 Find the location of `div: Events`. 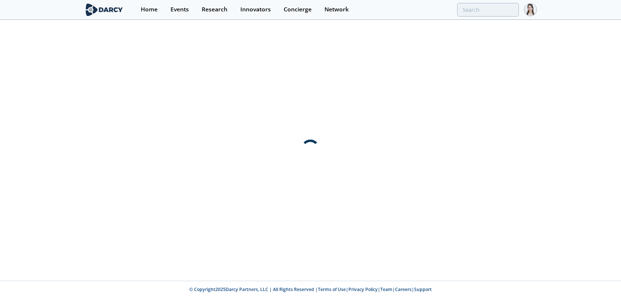

div: Events is located at coordinates (180, 10).